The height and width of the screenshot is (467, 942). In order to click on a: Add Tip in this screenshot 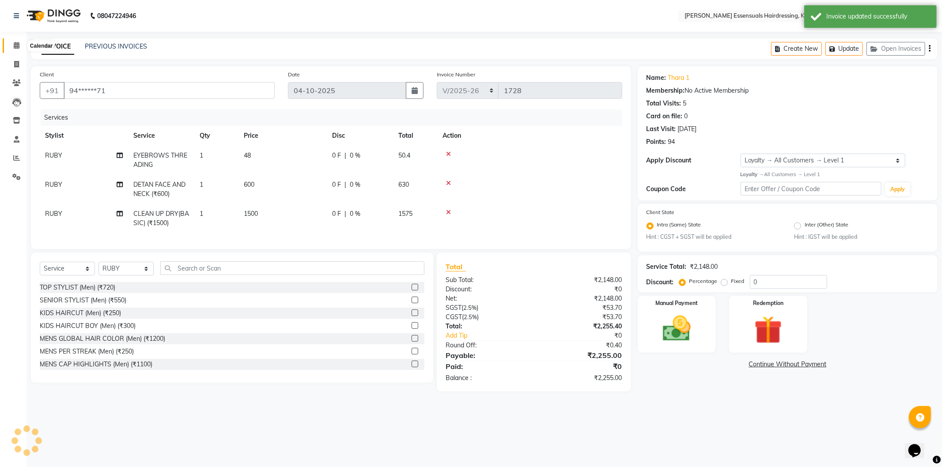, I will do `click(494, 336)`.